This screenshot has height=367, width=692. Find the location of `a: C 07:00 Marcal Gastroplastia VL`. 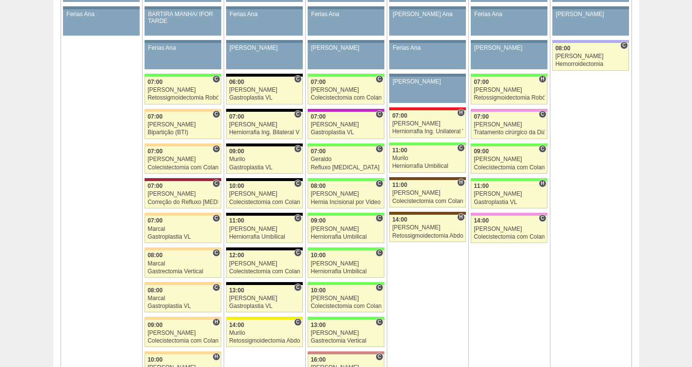

a: C 07:00 Marcal Gastroplastia VL is located at coordinates (183, 229).